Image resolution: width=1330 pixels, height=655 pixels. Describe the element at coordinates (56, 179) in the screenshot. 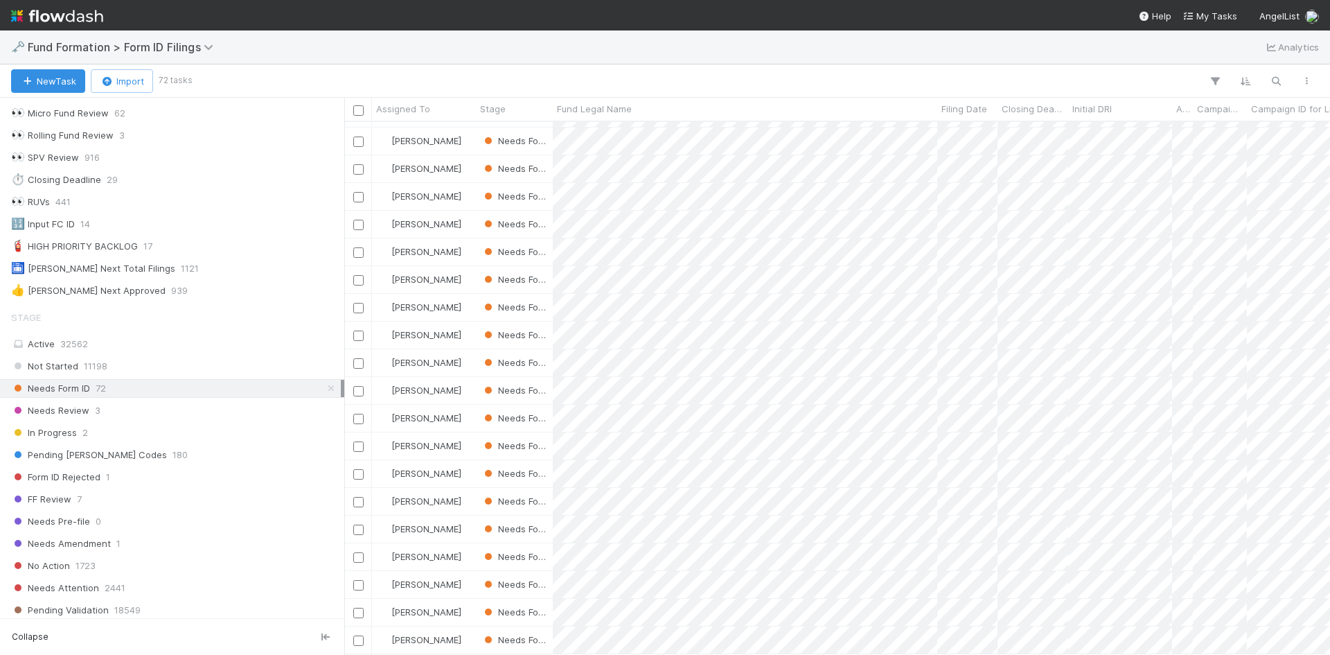

I see `div: Closing Deadline` at that location.